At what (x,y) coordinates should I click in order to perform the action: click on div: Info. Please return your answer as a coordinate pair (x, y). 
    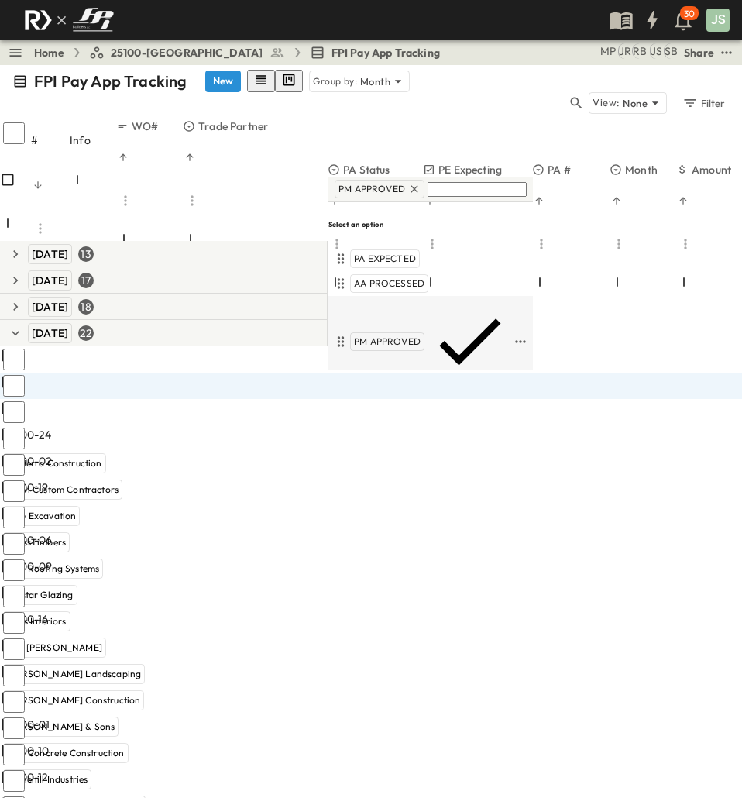
    Looking at the image, I should click on (93, 140).